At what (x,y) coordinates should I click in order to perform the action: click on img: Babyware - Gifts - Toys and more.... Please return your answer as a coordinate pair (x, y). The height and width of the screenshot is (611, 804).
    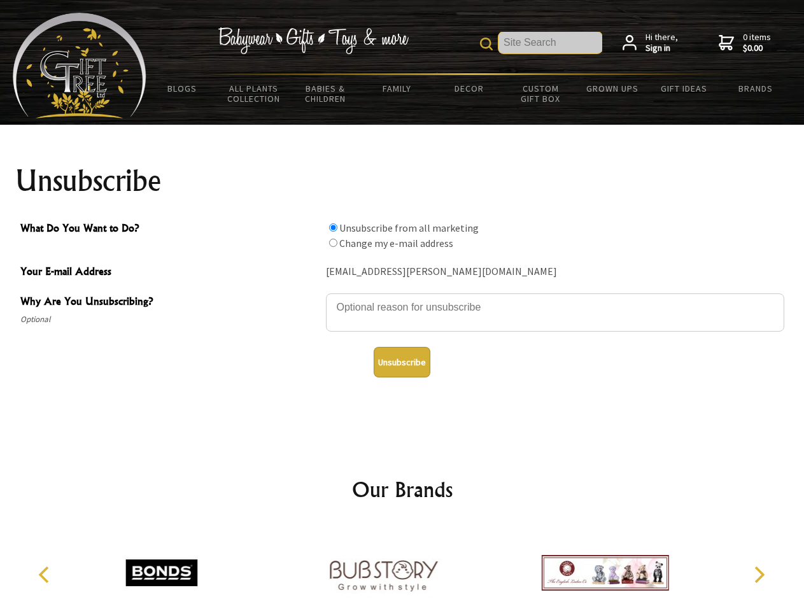
    Looking at the image, I should click on (80, 66).